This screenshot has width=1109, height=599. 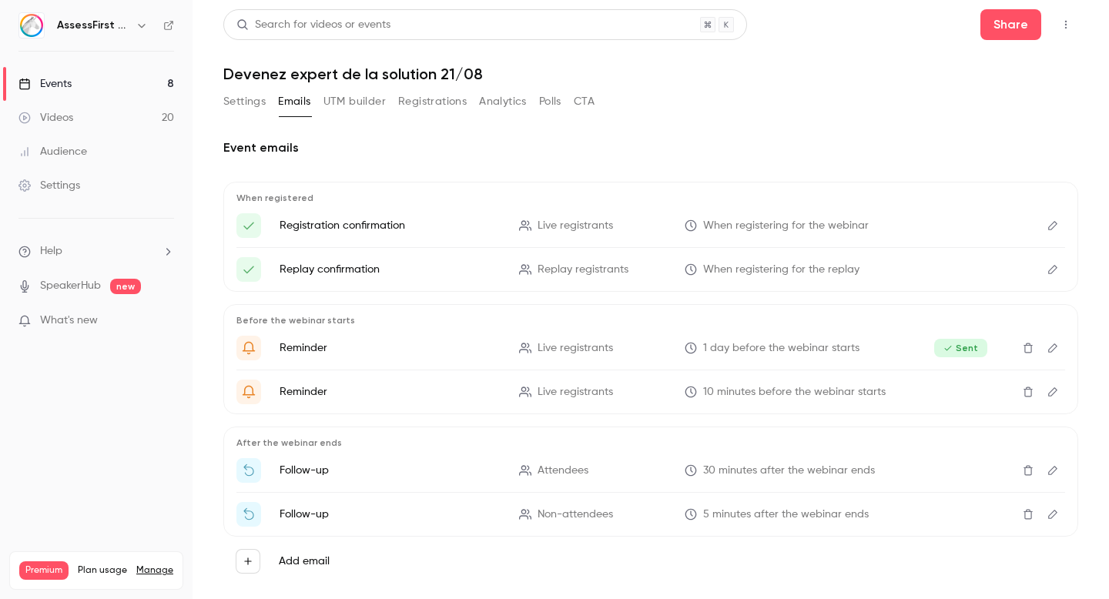 I want to click on span: Sent, so click(x=960, y=348).